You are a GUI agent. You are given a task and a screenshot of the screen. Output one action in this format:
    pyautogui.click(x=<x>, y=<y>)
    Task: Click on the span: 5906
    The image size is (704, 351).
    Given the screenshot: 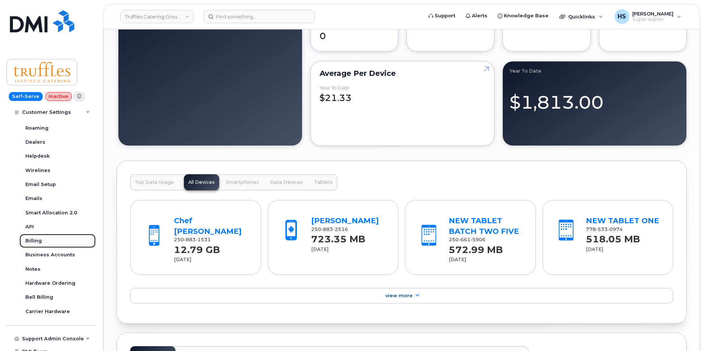 What is the action you would take?
    pyautogui.click(x=478, y=239)
    